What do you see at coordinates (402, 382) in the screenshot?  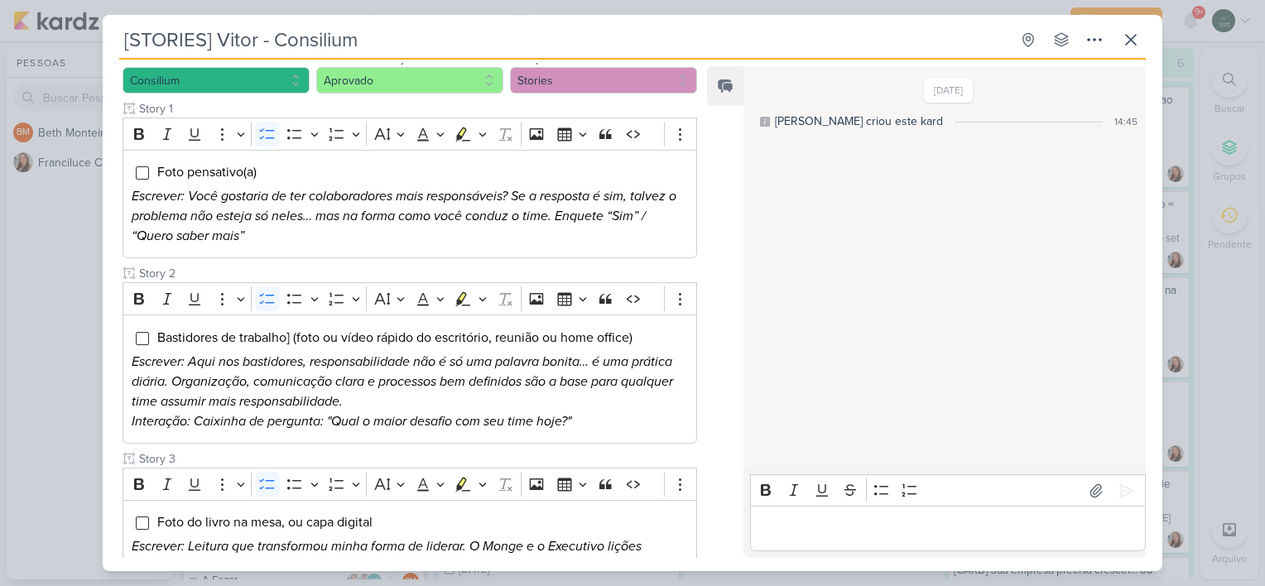 I see `i: Escrever: Aqui nos bastidores, responsabilidade não é só uma palavra bonita… é uma prática diária...` at bounding box center [402, 382].